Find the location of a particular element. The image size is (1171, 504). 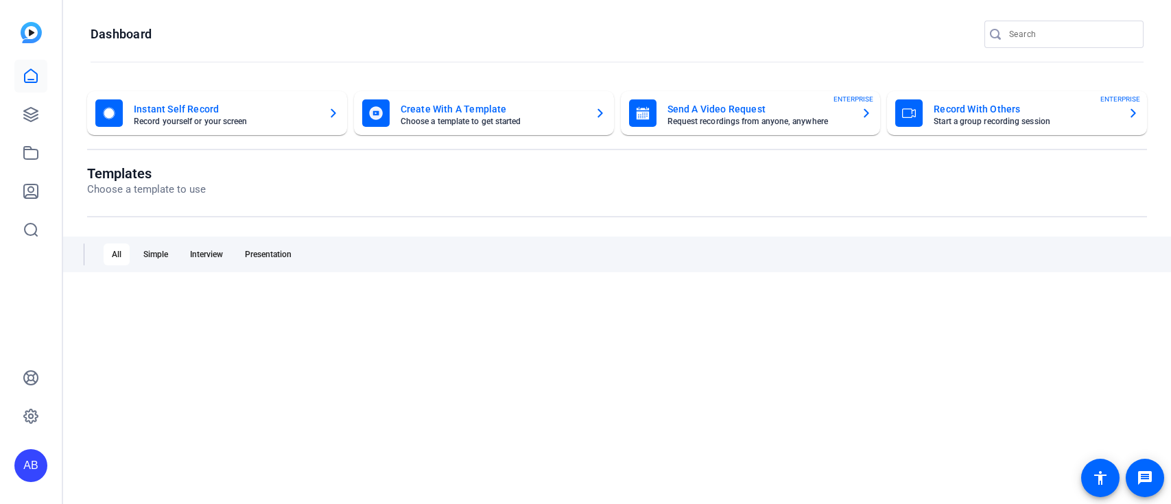

div: AB is located at coordinates (31, 466).